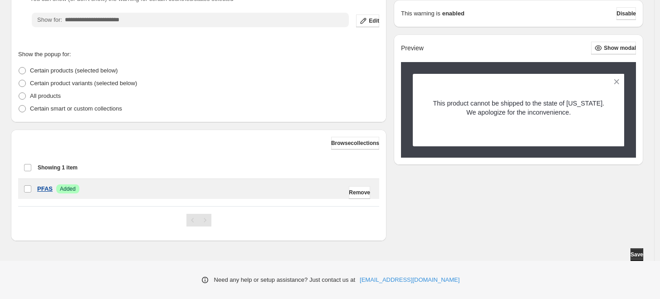 The width and height of the screenshot is (660, 299). What do you see at coordinates (374, 21) in the screenshot?
I see `span: Edit` at bounding box center [374, 21].